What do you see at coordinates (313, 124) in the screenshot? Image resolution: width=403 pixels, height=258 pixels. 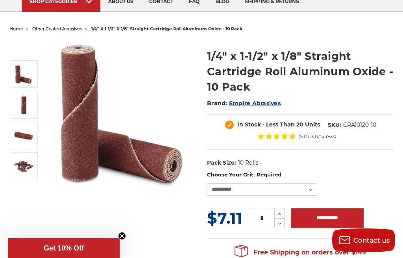 I see `span: Units` at bounding box center [313, 124].